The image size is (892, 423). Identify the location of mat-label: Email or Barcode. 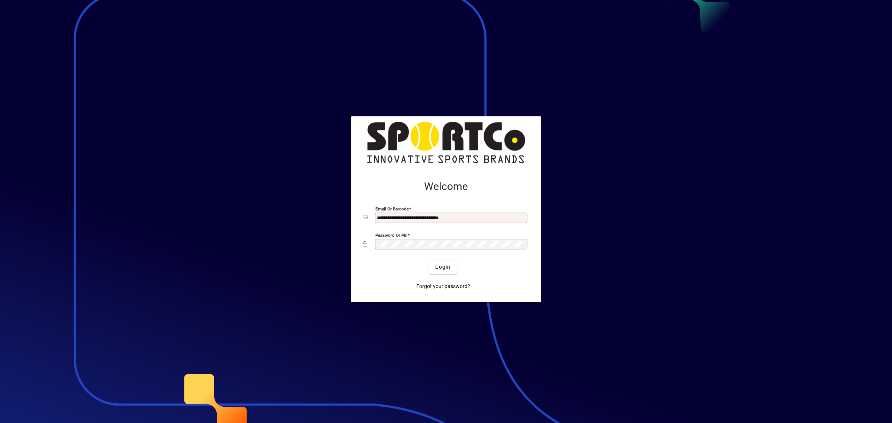
(392, 208).